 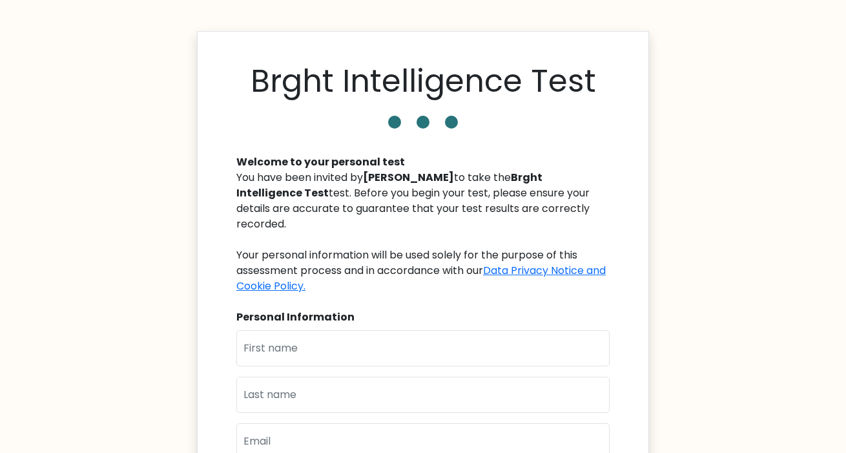 What do you see at coordinates (423, 81) in the screenshot?
I see `h1: Brght Intelligence Test` at bounding box center [423, 81].